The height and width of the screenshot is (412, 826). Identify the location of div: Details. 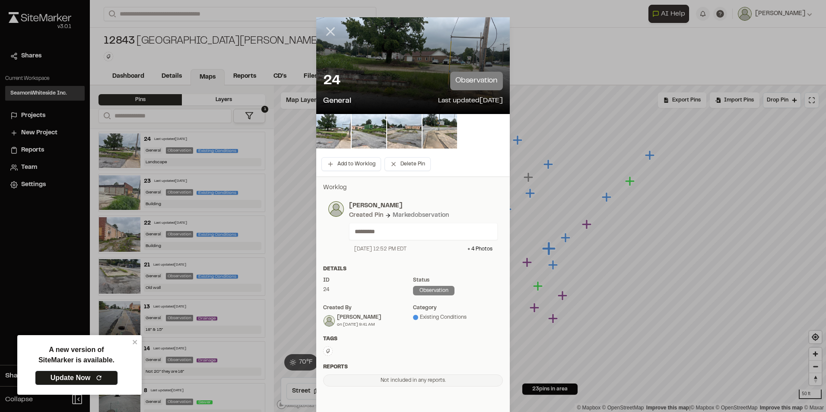
(413, 269).